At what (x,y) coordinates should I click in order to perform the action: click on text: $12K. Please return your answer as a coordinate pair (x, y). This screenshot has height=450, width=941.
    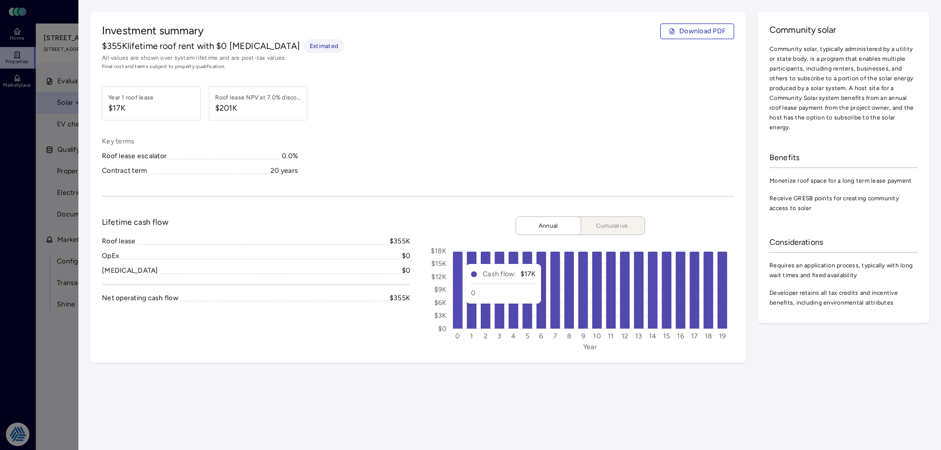
    Looking at the image, I should click on (439, 277).